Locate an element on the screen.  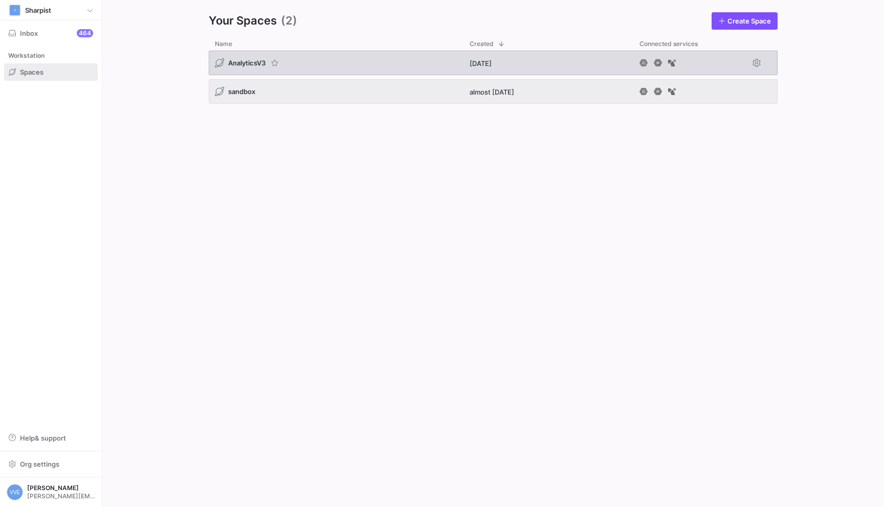
button: Inbox464 is located at coordinates (51, 33).